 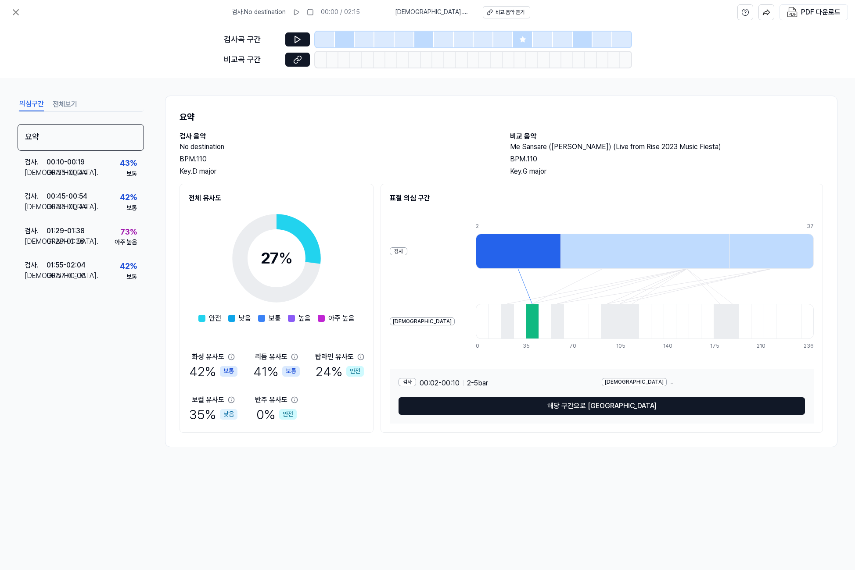 What do you see at coordinates (601, 198) in the screenshot?
I see `h2: 표절 의심 구간` at bounding box center [601, 198].